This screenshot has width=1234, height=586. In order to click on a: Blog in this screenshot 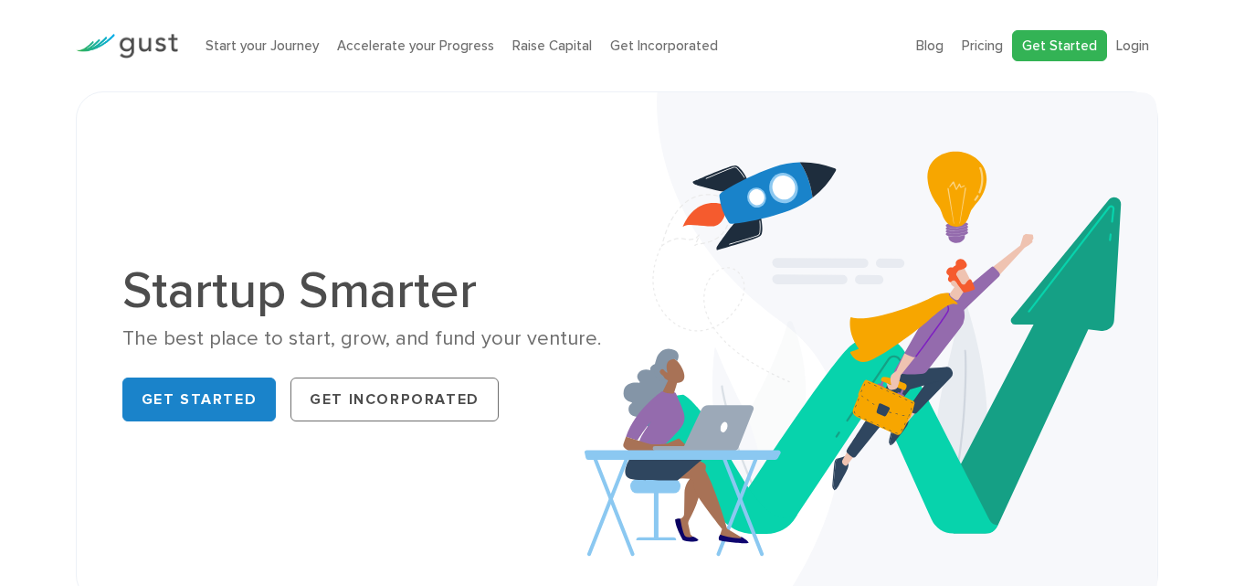, I will do `click(930, 46)`.